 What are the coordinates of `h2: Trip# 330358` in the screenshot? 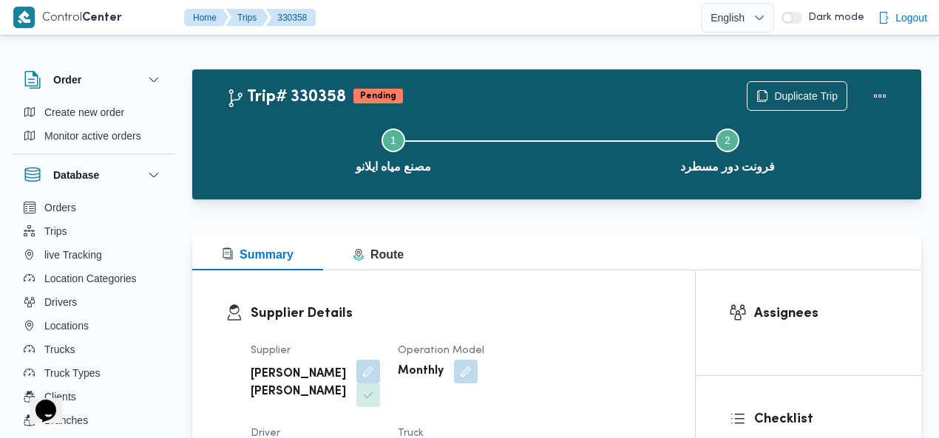 It's located at (286, 98).